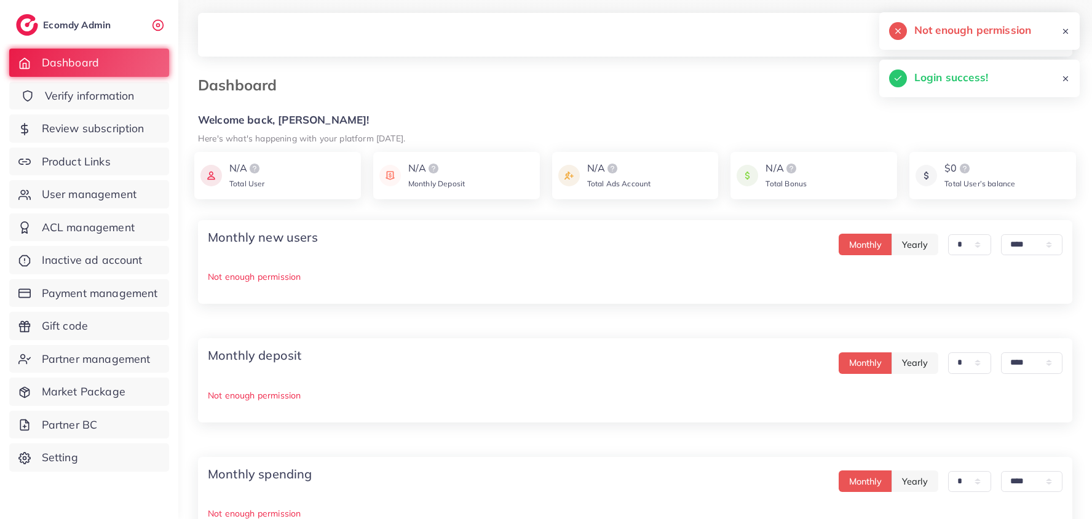 This screenshot has height=519, width=1092. Describe the element at coordinates (93, 128) in the screenshot. I see `span: Review subscription` at that location.